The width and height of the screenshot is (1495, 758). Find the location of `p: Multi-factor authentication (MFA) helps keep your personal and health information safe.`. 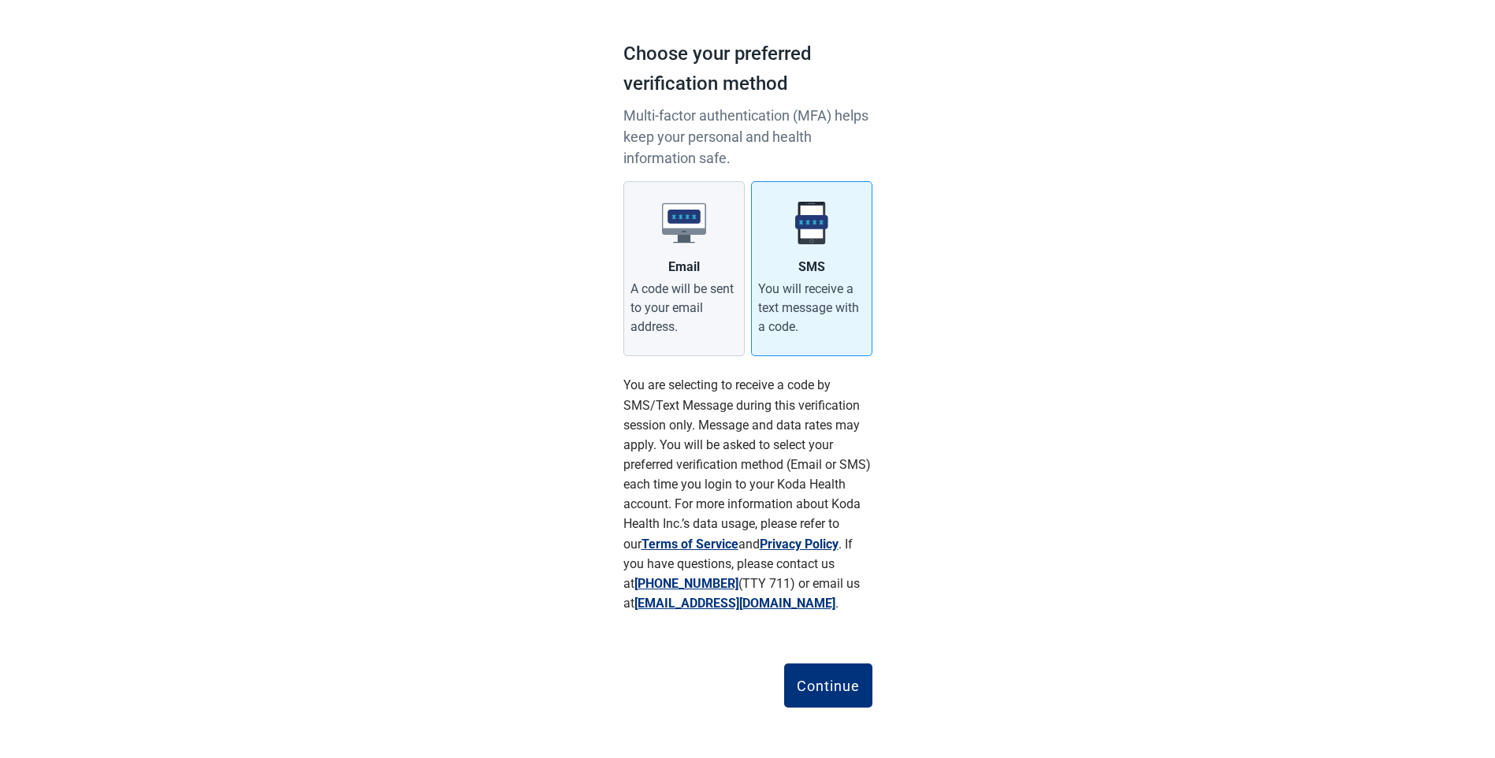

p: Multi-factor authentication (MFA) helps keep your personal and health information safe. is located at coordinates (748, 136).